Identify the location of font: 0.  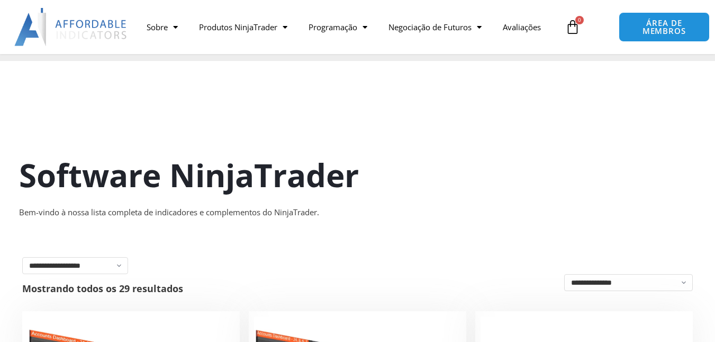
(580, 20).